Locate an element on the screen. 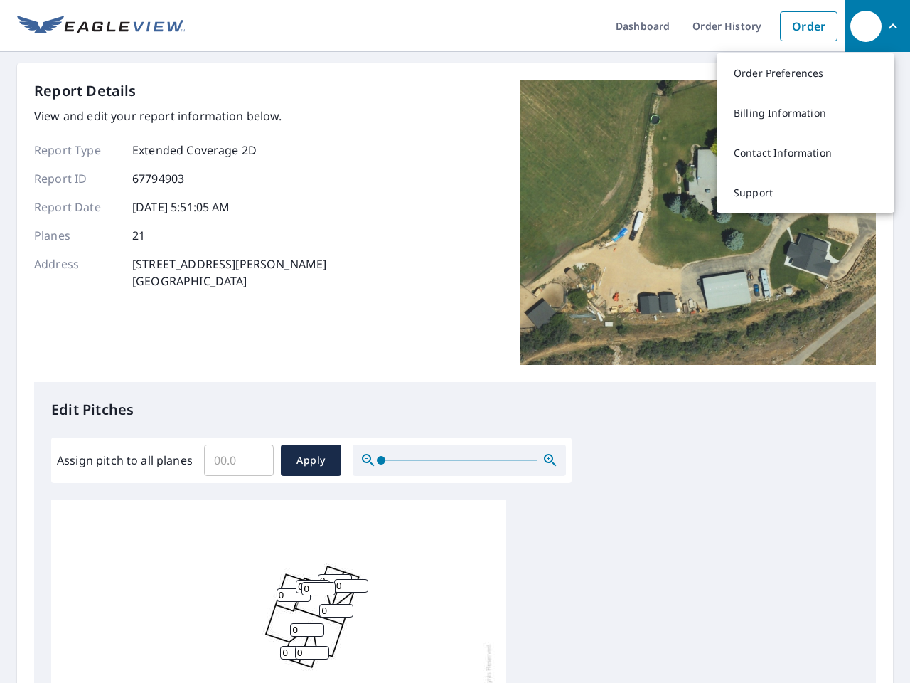 The width and height of the screenshot is (910, 683). img: EV Logo is located at coordinates (101, 26).